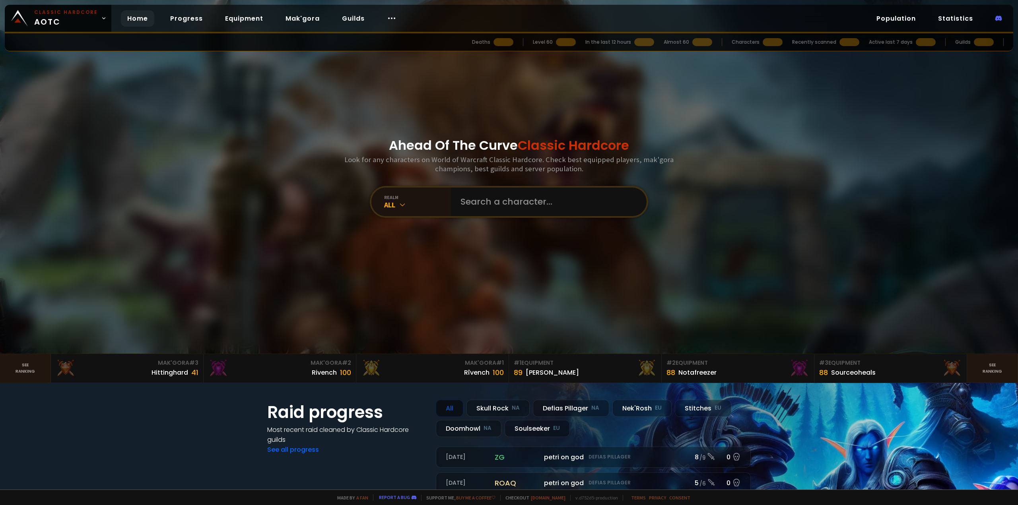  What do you see at coordinates (962, 42) in the screenshot?
I see `div: Guilds` at bounding box center [962, 42].